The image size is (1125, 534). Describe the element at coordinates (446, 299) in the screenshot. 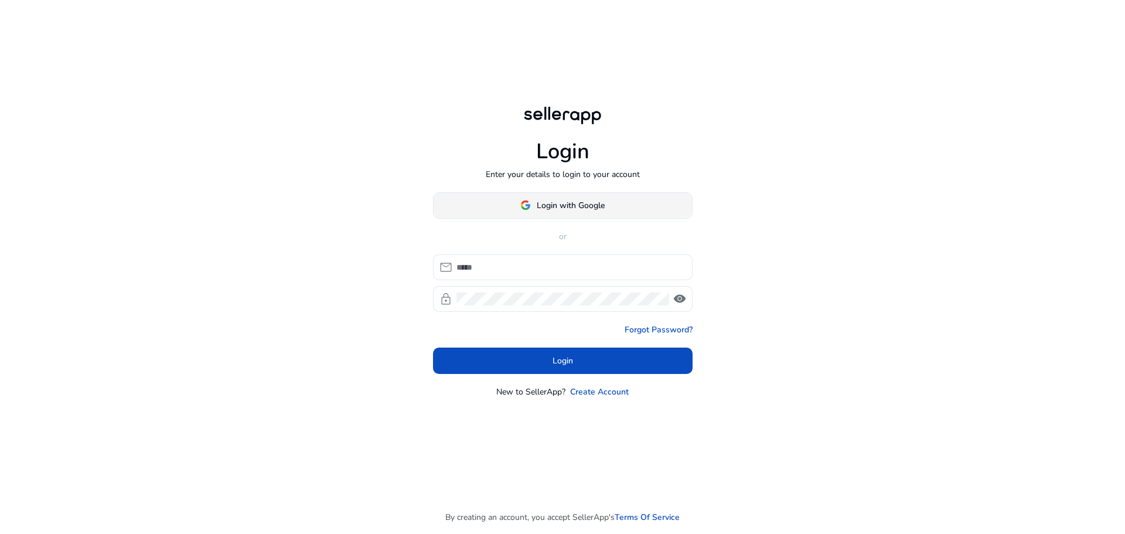

I see `span: lock` at that location.